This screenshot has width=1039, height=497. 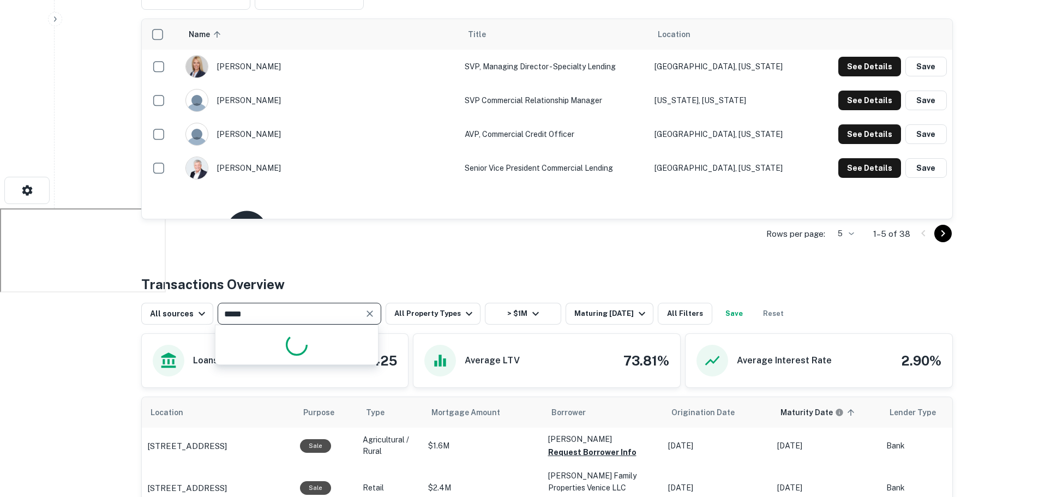 I want to click on span: Maturity dates displayed may be estimated. Please contact the lender for the most accurate maturi..., so click(x=819, y=412).